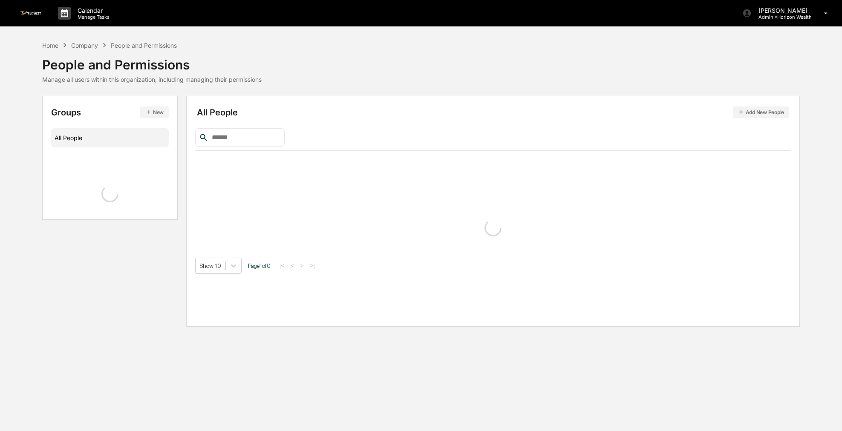  What do you see at coordinates (259, 266) in the screenshot?
I see `span: Page 1 of 0` at bounding box center [259, 266].